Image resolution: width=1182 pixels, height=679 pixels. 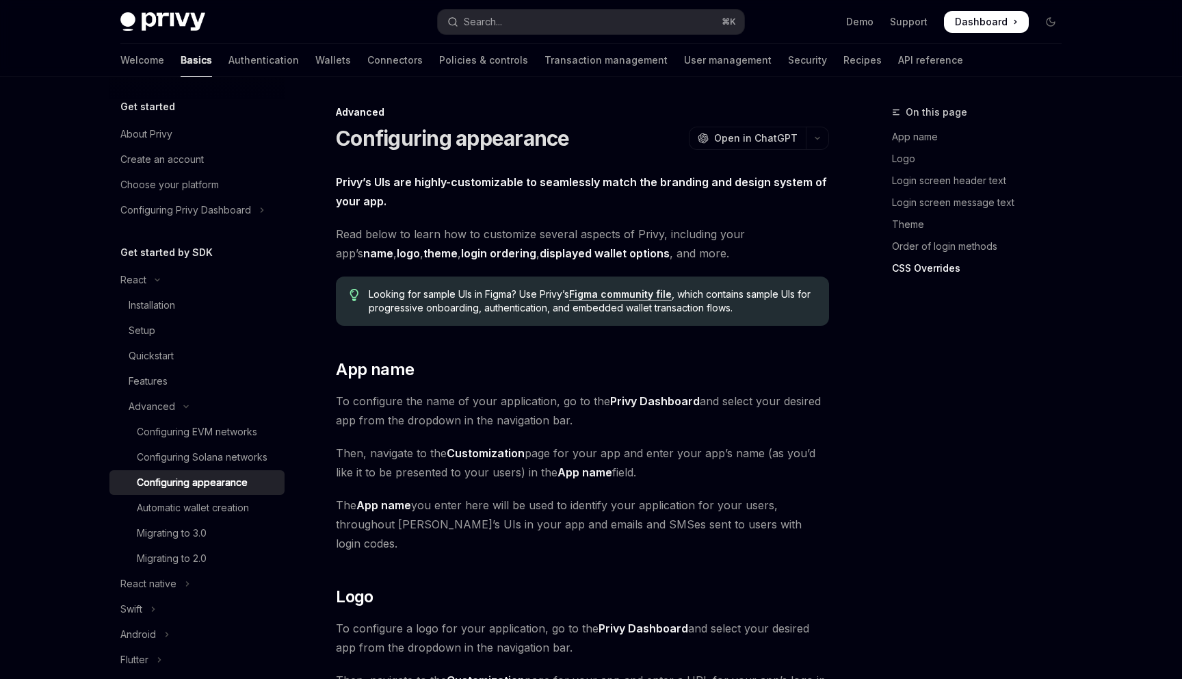 I want to click on h1: Configuring appearance, so click(x=453, y=138).